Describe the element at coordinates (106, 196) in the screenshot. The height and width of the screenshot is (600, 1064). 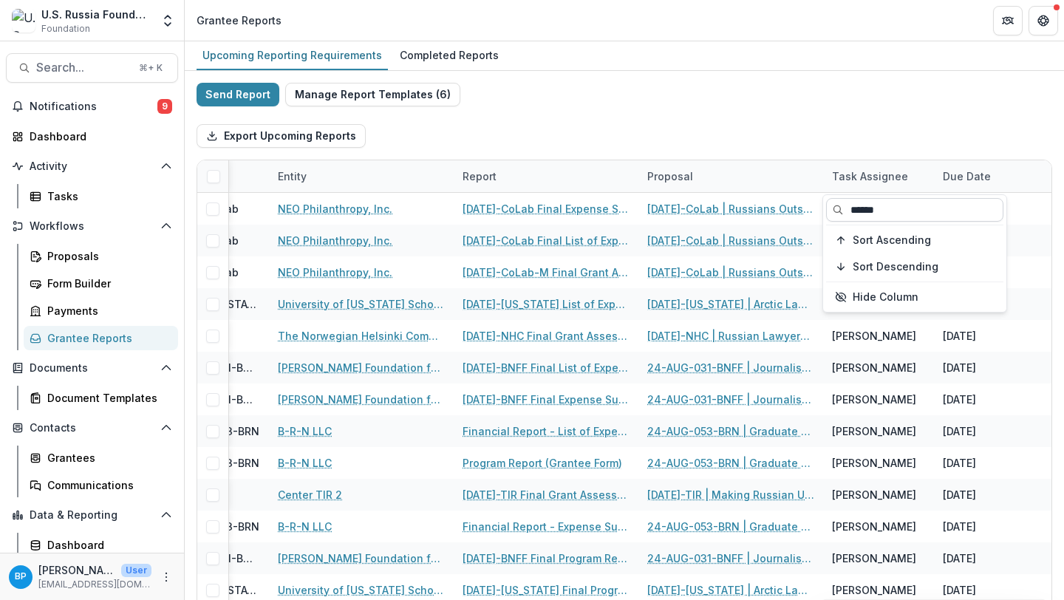
I see `div: Tasks` at that location.